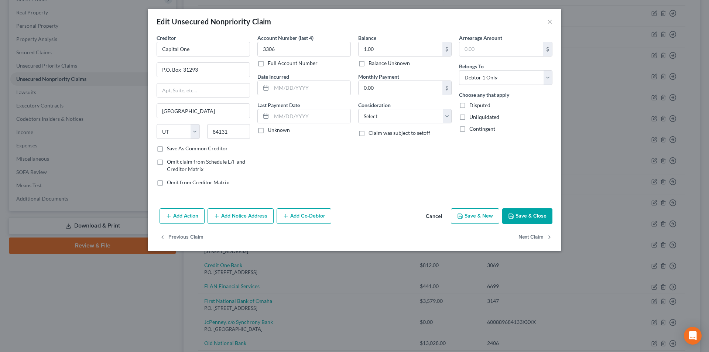 Image resolution: width=709 pixels, height=352 pixels. Describe the element at coordinates (484, 117) in the screenshot. I see `span: Unliquidated` at that location.